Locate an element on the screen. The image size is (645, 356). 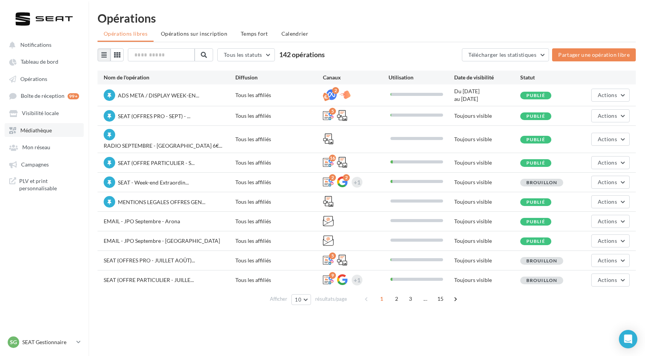
button: Tous les statuts is located at coordinates (246, 55).